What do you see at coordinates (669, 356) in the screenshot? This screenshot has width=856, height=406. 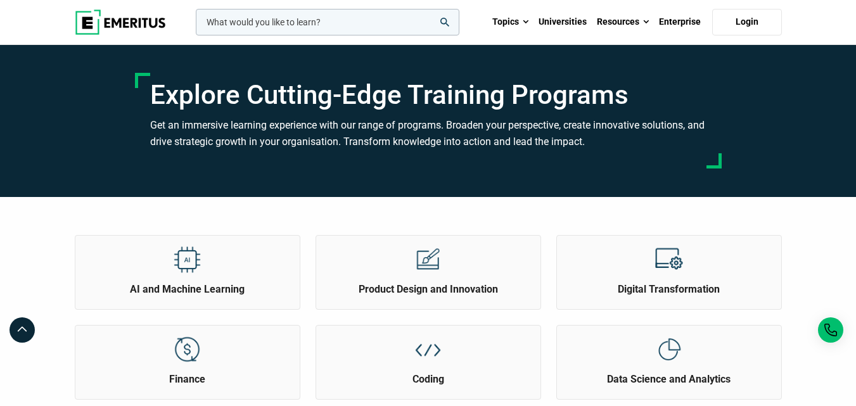 I see `a: Explore Topics Data Science and Analytics` at bounding box center [669, 356].